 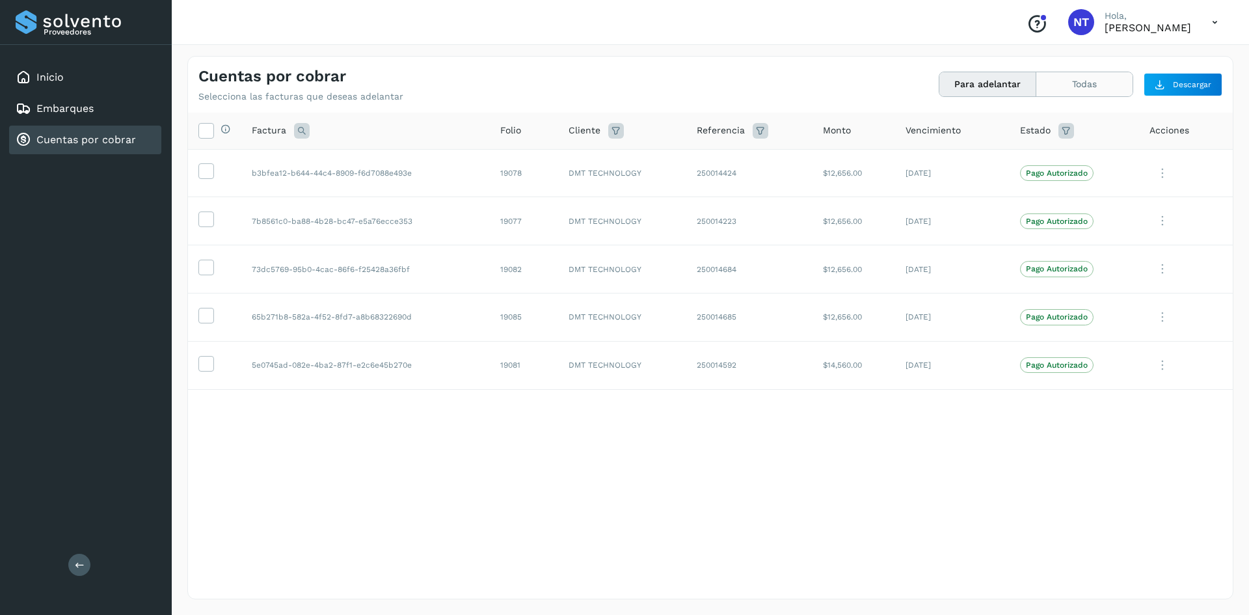 I want to click on div: Embarques, so click(x=85, y=109).